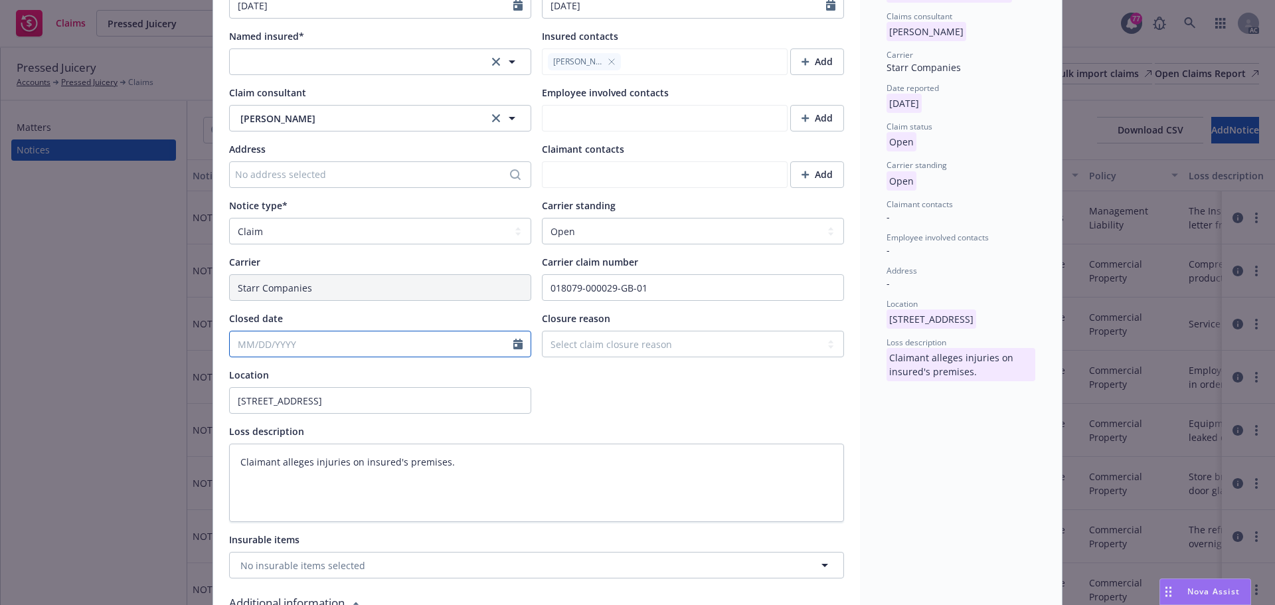  Describe the element at coordinates (961, 67) in the screenshot. I see `div: Starr Companies` at that location.